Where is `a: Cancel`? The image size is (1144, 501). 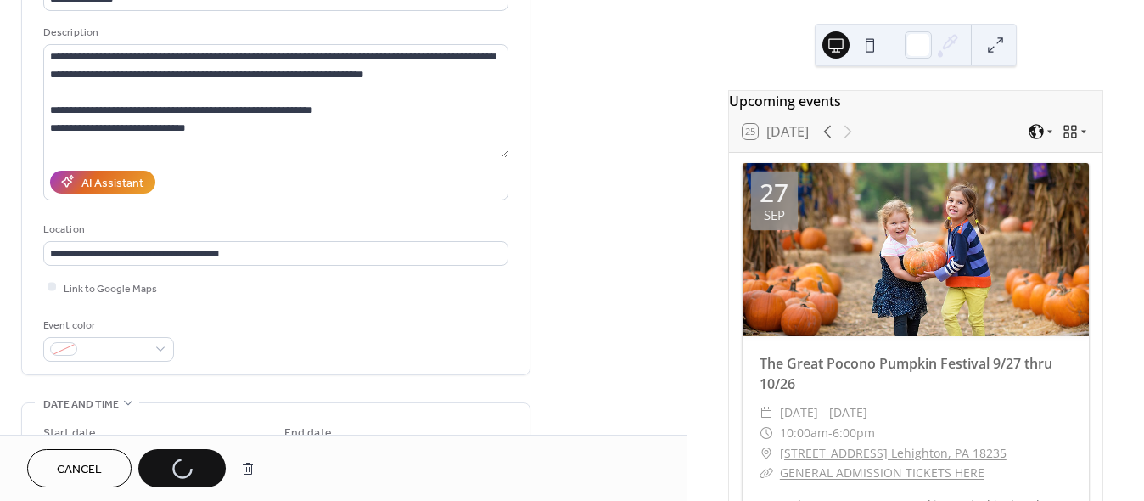 a: Cancel is located at coordinates (79, 468).